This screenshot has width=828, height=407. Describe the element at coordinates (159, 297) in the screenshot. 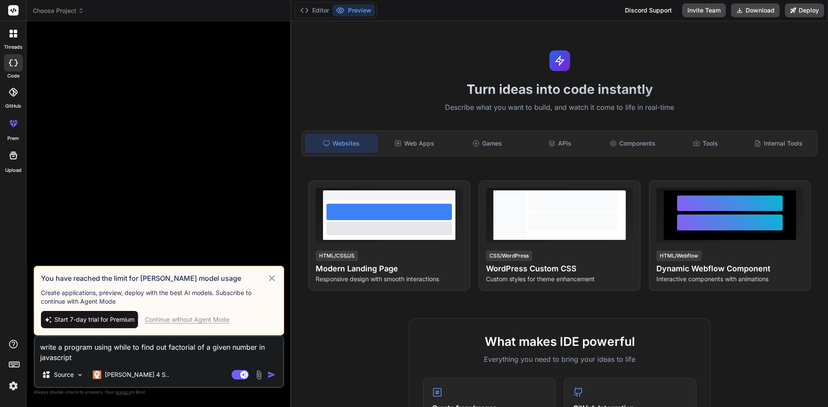

I see `p: Create applications, preview, deploy with the best AI models. Subscribe to continue with Agent Mode` at that location.